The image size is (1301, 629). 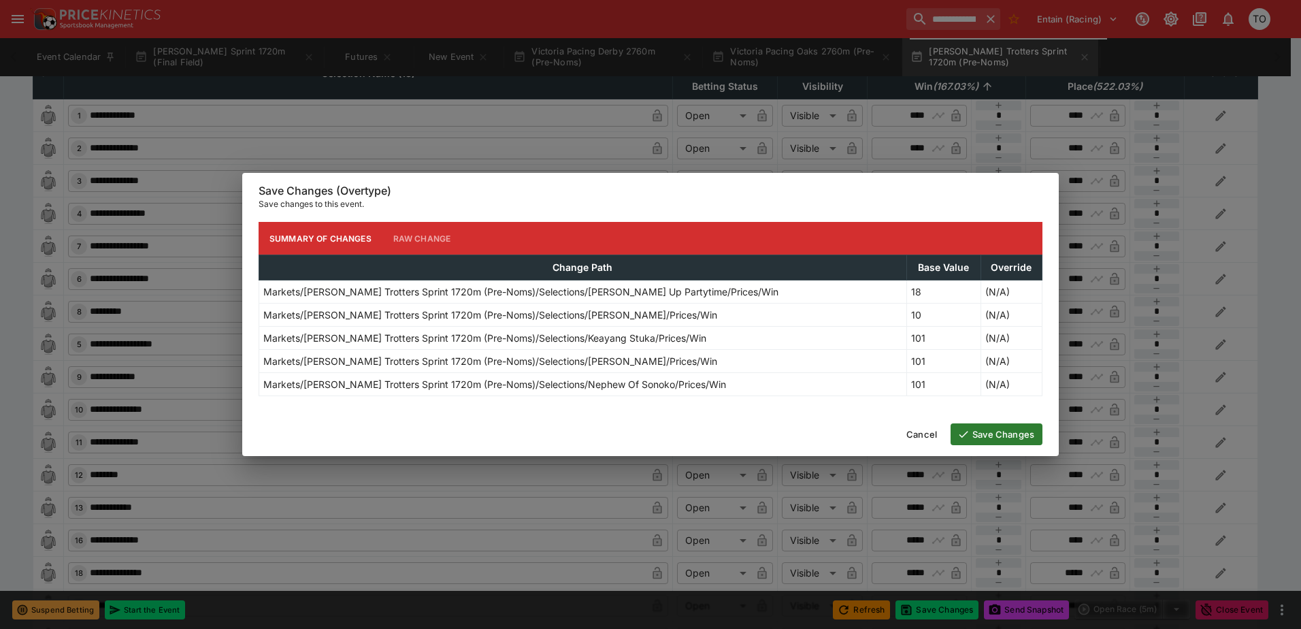 What do you see at coordinates (943, 315) in the screenshot?
I see `td: 10` at bounding box center [943, 315].